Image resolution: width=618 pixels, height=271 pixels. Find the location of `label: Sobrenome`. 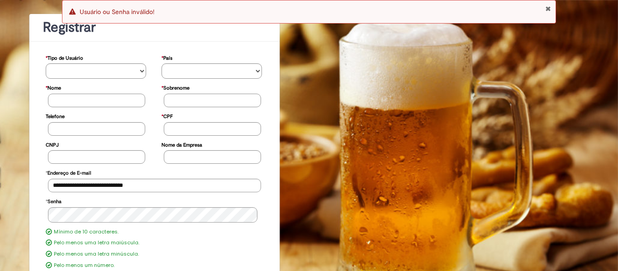

label: Sobrenome is located at coordinates (176, 87).